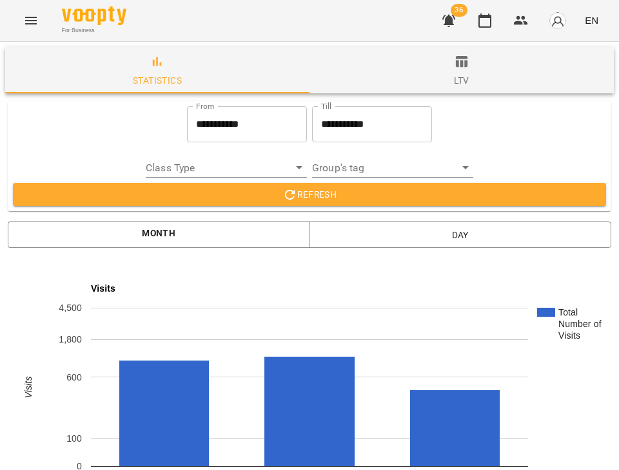  What do you see at coordinates (70, 340) in the screenshot?
I see `text: 1,800` at bounding box center [70, 340].